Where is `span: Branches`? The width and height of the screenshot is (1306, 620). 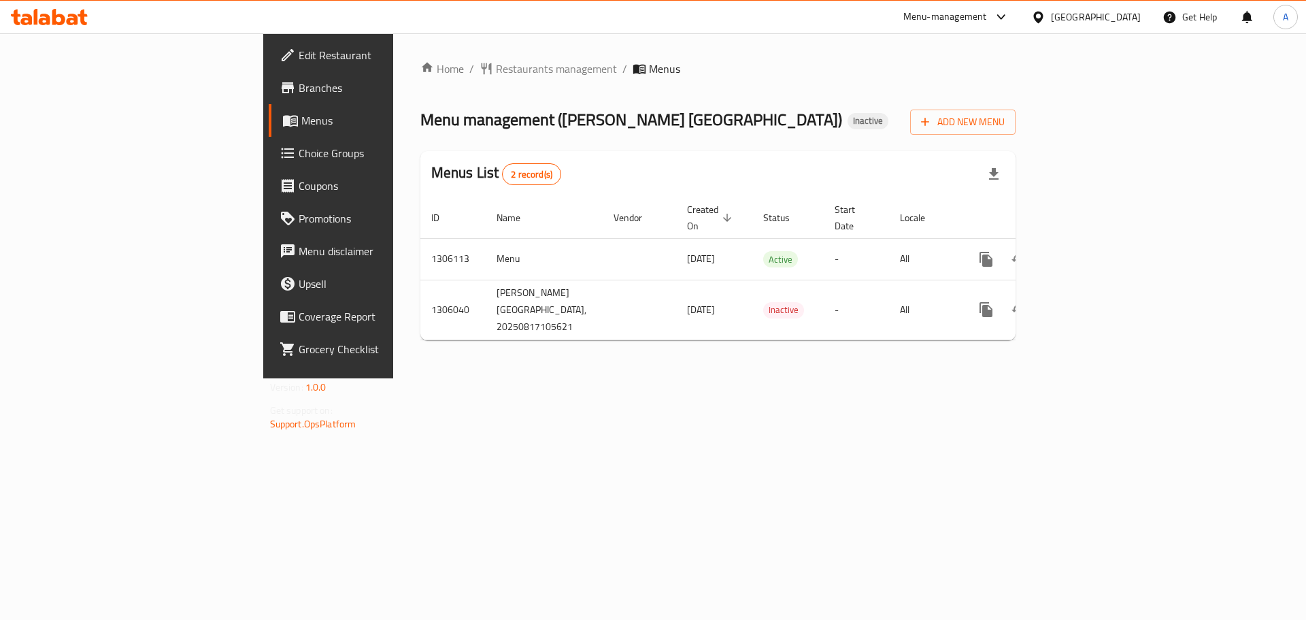
span: Branches is located at coordinates (384, 88).